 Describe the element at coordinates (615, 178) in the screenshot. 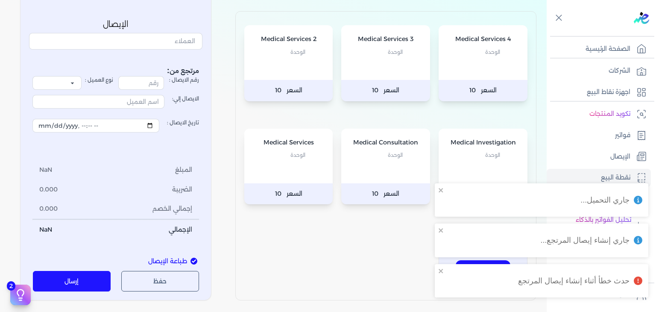

I see `p: نقطة البيع` at that location.